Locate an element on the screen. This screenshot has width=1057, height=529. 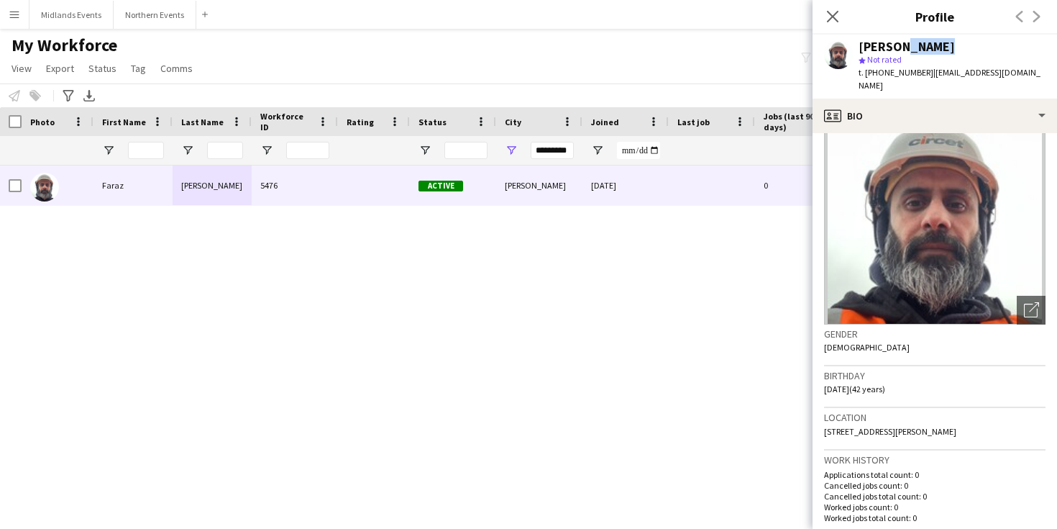
div: Faraz is located at coordinates (133, 185).